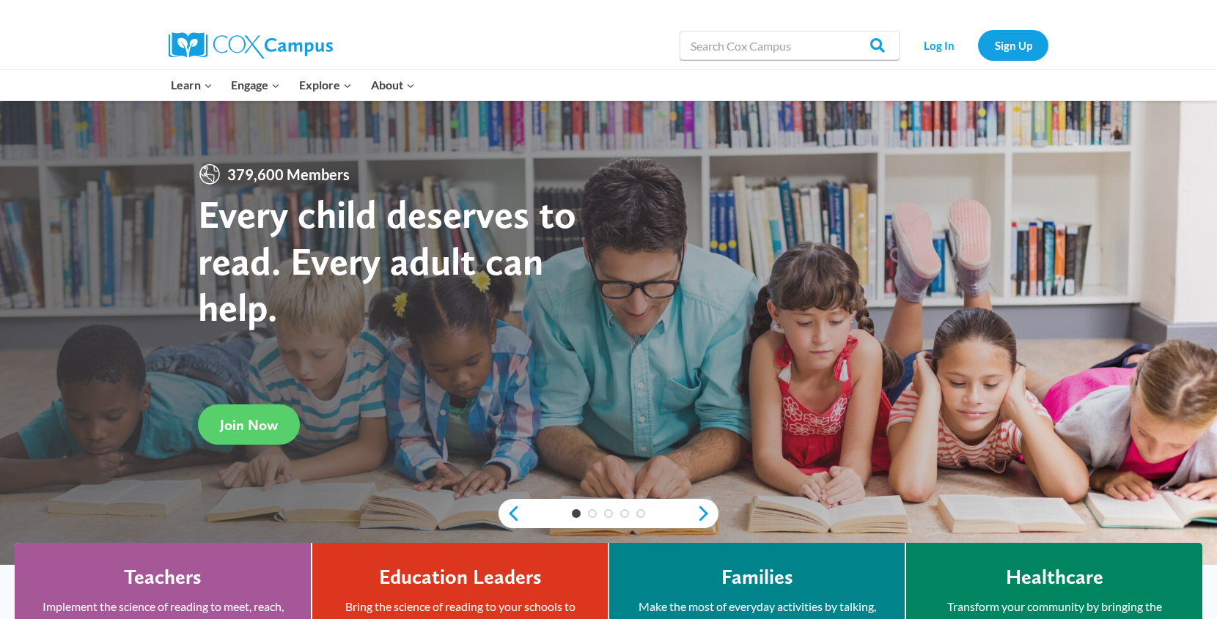  I want to click on span: Learn, so click(191, 85).